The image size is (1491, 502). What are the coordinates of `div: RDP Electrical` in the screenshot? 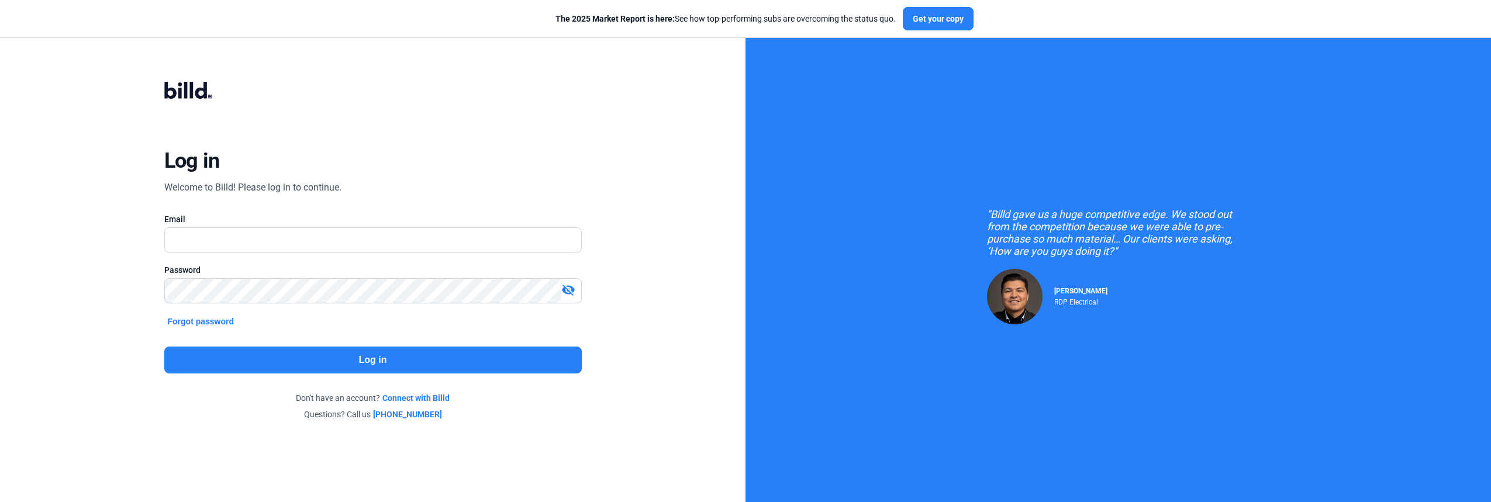 It's located at (1081, 301).